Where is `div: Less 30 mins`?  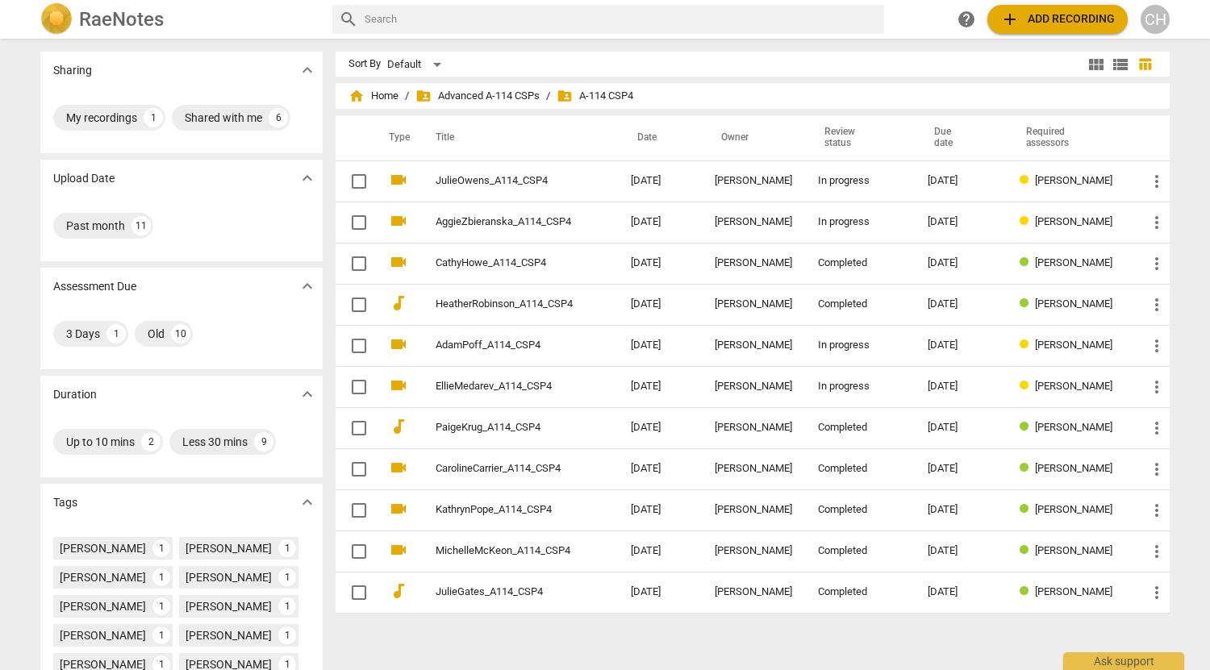 div: Less 30 mins is located at coordinates (215, 442).